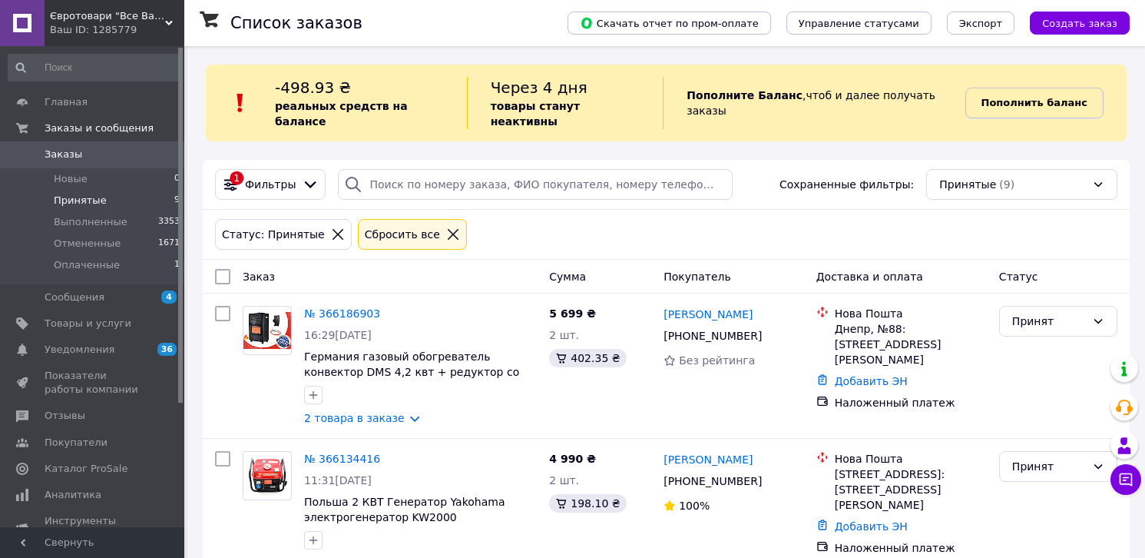  What do you see at coordinates (1019, 277) in the screenshot?
I see `span: Статус` at bounding box center [1019, 277].